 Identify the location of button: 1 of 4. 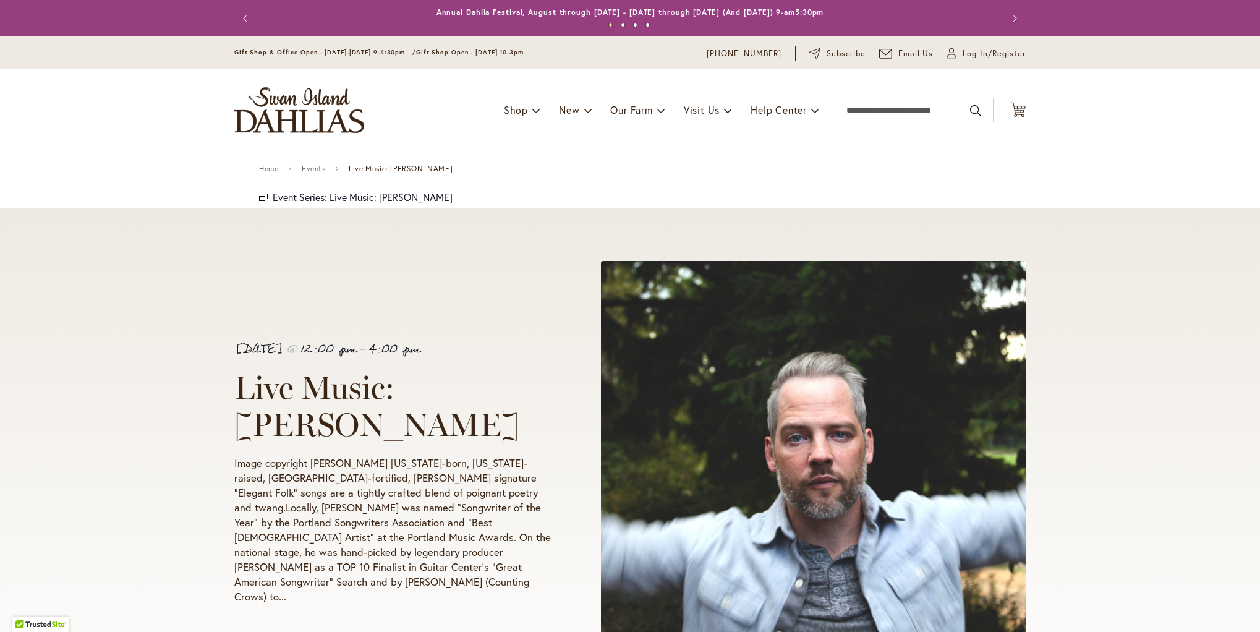
(610, 25).